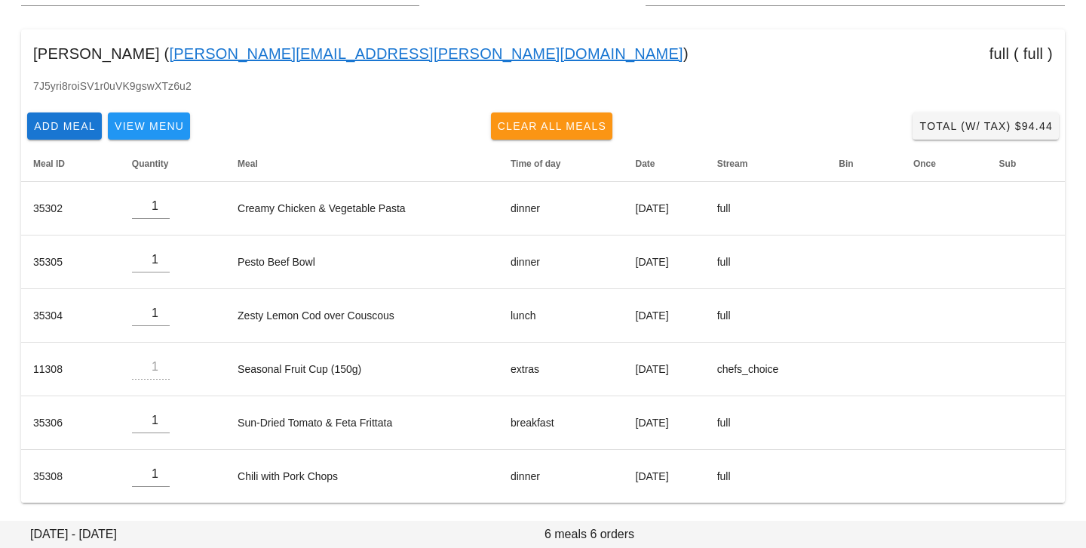 Image resolution: width=1086 pixels, height=548 pixels. What do you see at coordinates (732, 164) in the screenshot?
I see `span: Stream` at bounding box center [732, 164].